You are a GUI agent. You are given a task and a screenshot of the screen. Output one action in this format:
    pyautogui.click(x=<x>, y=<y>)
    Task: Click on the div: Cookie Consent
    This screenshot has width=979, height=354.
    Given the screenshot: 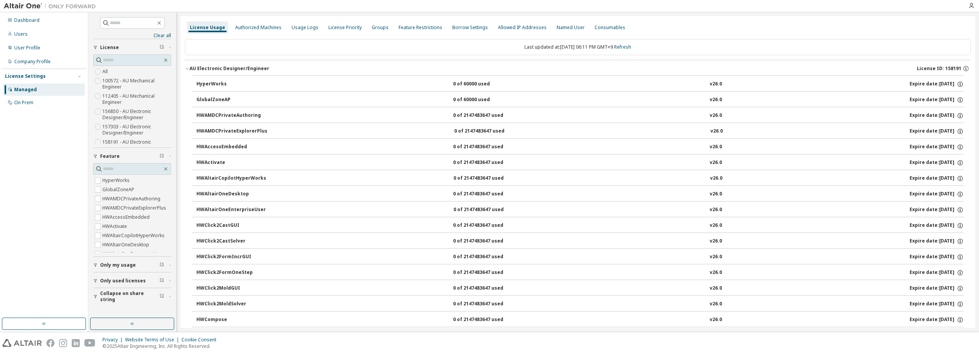 What is the action you would take?
    pyautogui.click(x=201, y=340)
    